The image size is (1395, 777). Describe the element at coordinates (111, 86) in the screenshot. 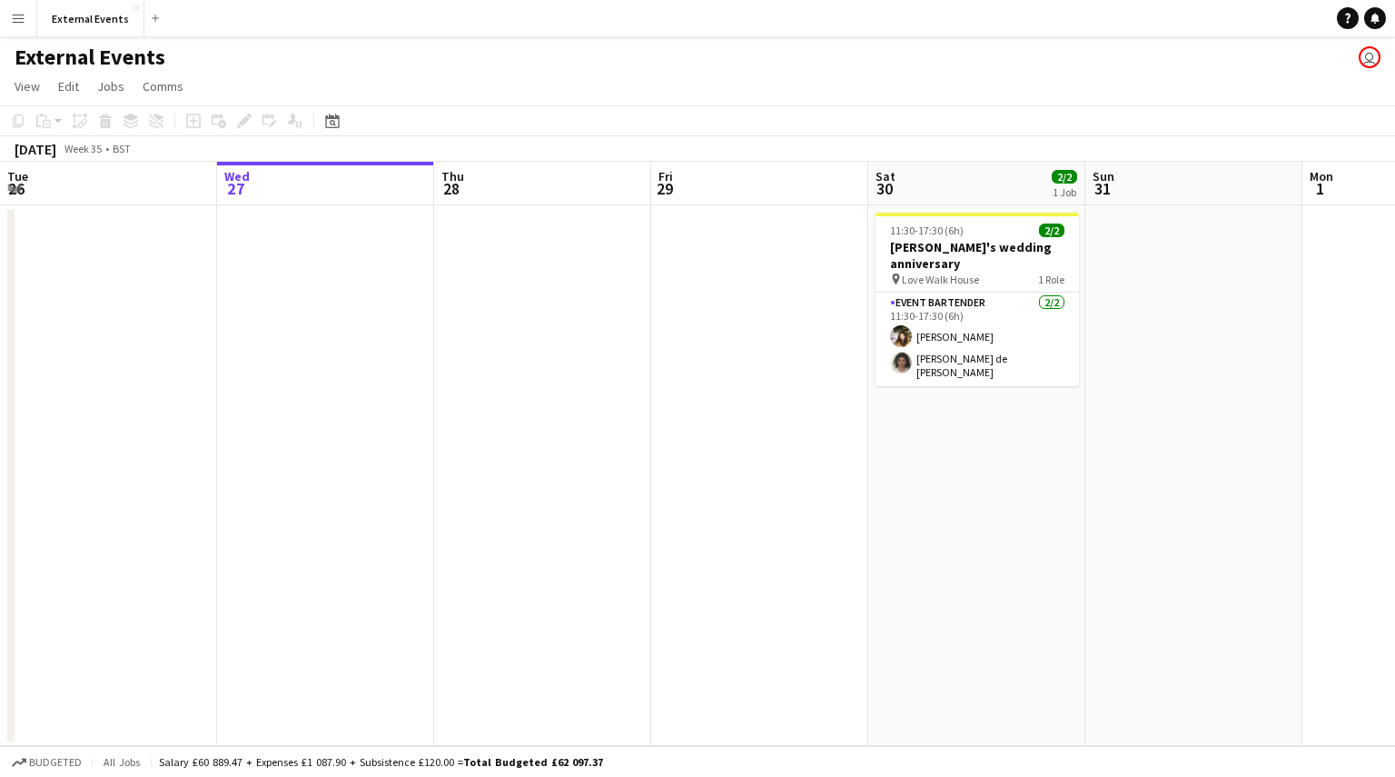

I see `span: Jobs` at that location.